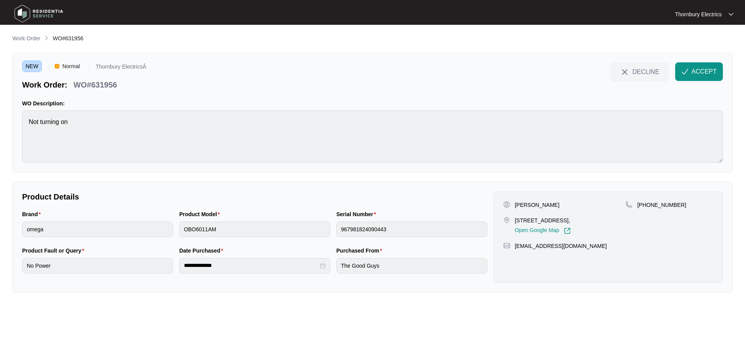  What do you see at coordinates (624, 72) in the screenshot?
I see `img: close-Icon` at bounding box center [624, 72].